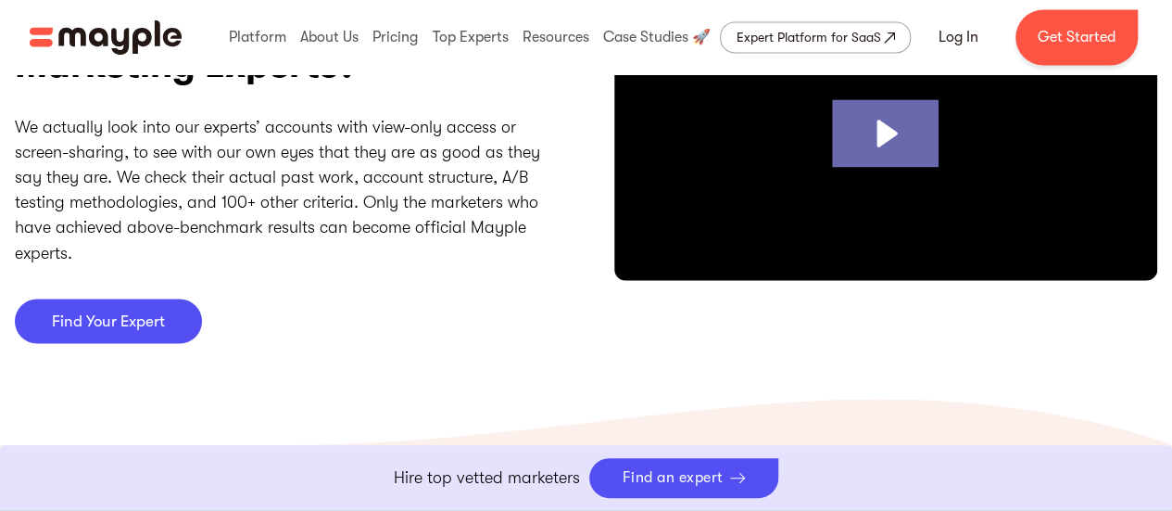 The width and height of the screenshot is (1172, 511). I want to click on img: Mayple logo, so click(106, 37).